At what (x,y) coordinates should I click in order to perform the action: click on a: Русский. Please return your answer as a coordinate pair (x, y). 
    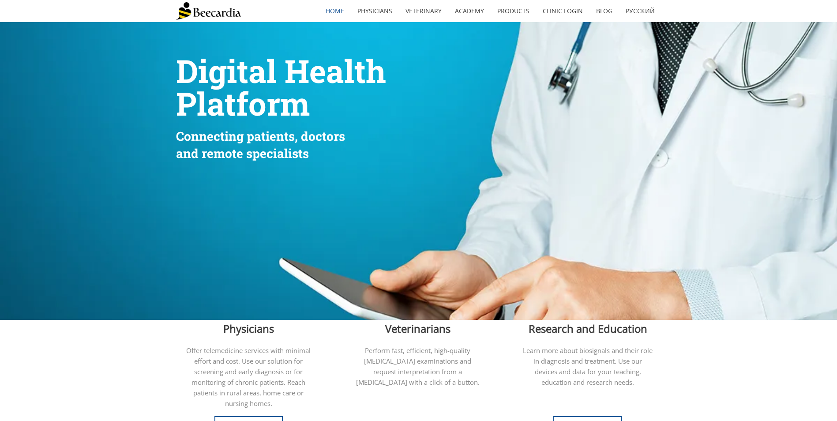
    Looking at the image, I should click on (640, 11).